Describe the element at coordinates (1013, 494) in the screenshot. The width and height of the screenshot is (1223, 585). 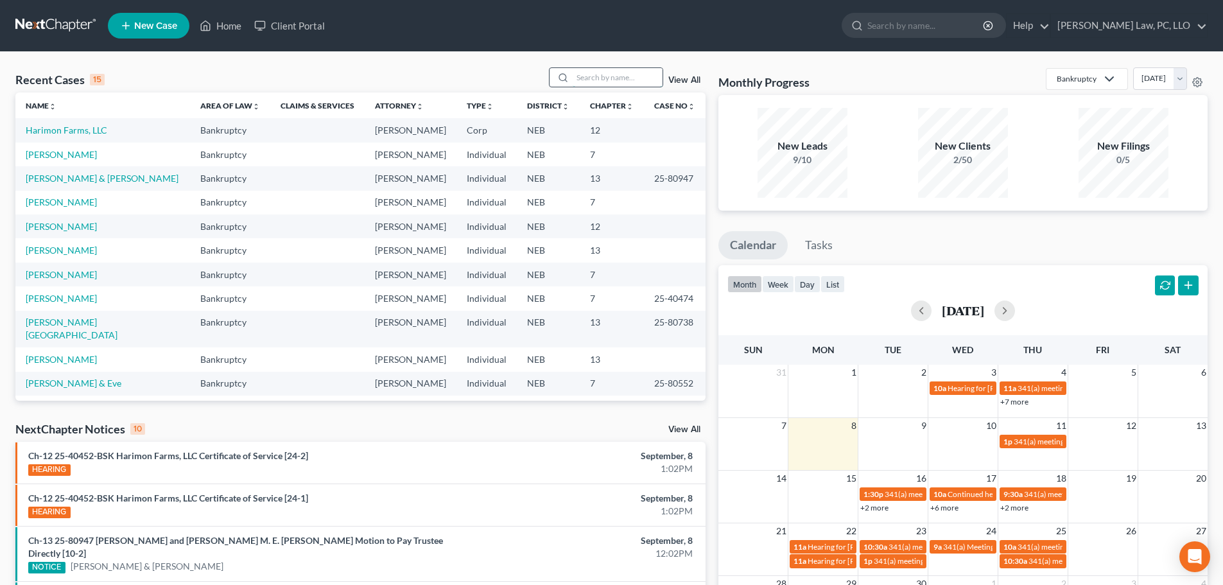
I see `span: 9:30a` at that location.